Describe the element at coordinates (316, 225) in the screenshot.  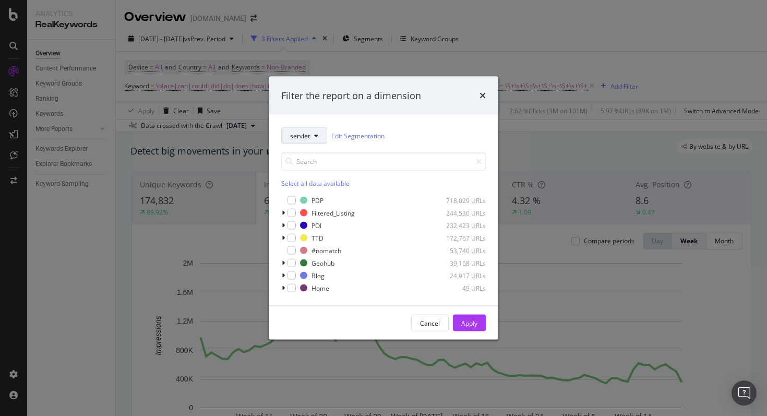
I see `div: POI` at that location.